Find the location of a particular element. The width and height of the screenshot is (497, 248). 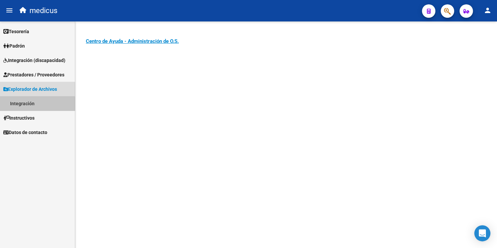

span: Integración (discapacidad) is located at coordinates (34, 60).